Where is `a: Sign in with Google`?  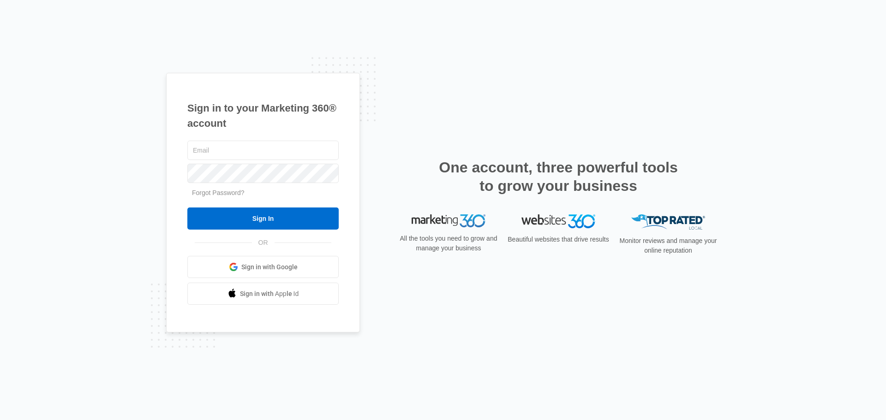 a: Sign in with Google is located at coordinates (263, 267).